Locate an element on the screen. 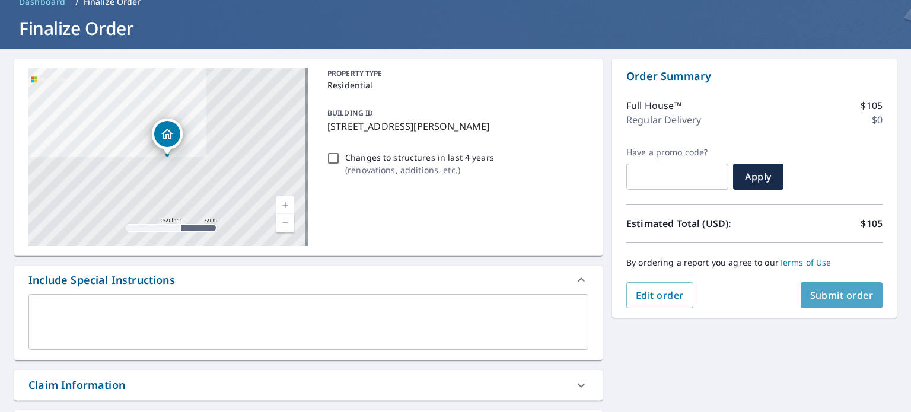  button: Edit order is located at coordinates (660, 295).